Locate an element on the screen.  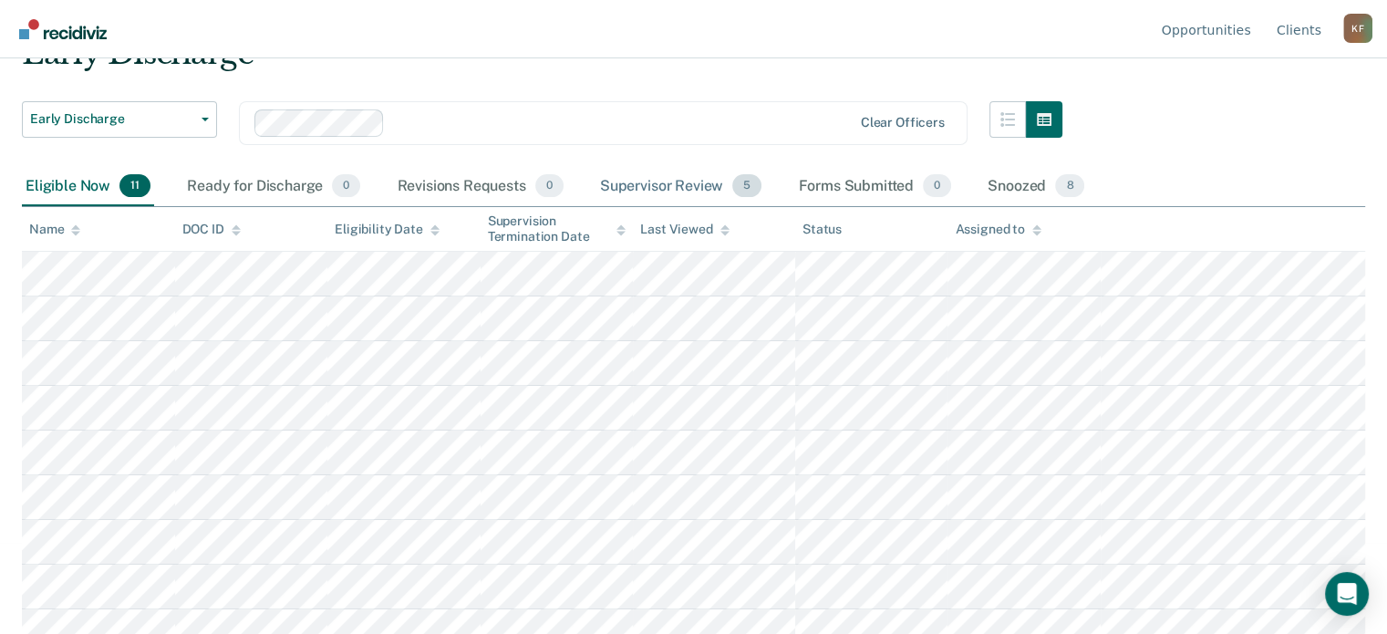
div: Last Viewed is located at coordinates (684, 229).